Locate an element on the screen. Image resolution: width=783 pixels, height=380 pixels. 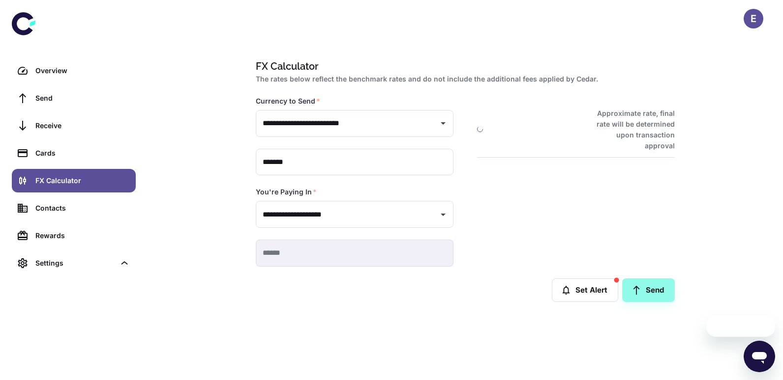
div: Overview is located at coordinates (83, 71).